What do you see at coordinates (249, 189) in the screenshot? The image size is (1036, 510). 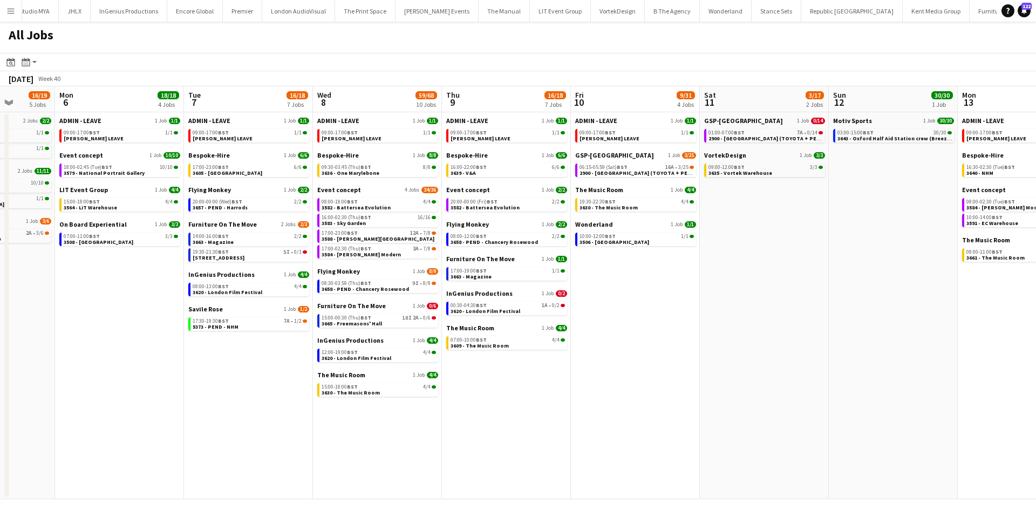 I see `a: Flying Monkey1 Job2/2` at bounding box center [249, 189].